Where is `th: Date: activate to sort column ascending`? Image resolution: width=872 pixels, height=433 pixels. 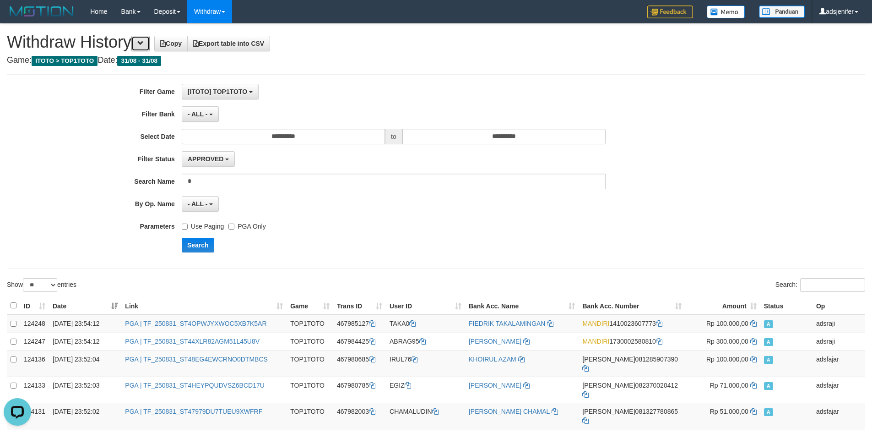
th: Date: activate to sort column ascending is located at coordinates (85, 305).